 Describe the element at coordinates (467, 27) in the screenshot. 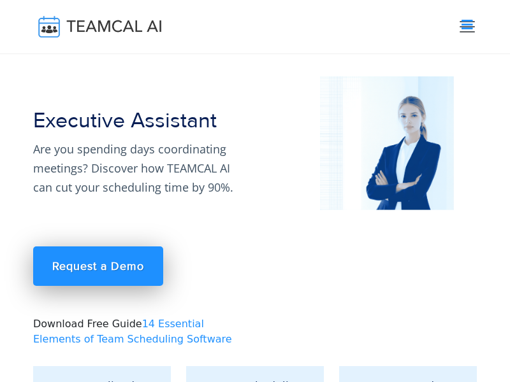

I see `button: Toggle navigation` at that location.